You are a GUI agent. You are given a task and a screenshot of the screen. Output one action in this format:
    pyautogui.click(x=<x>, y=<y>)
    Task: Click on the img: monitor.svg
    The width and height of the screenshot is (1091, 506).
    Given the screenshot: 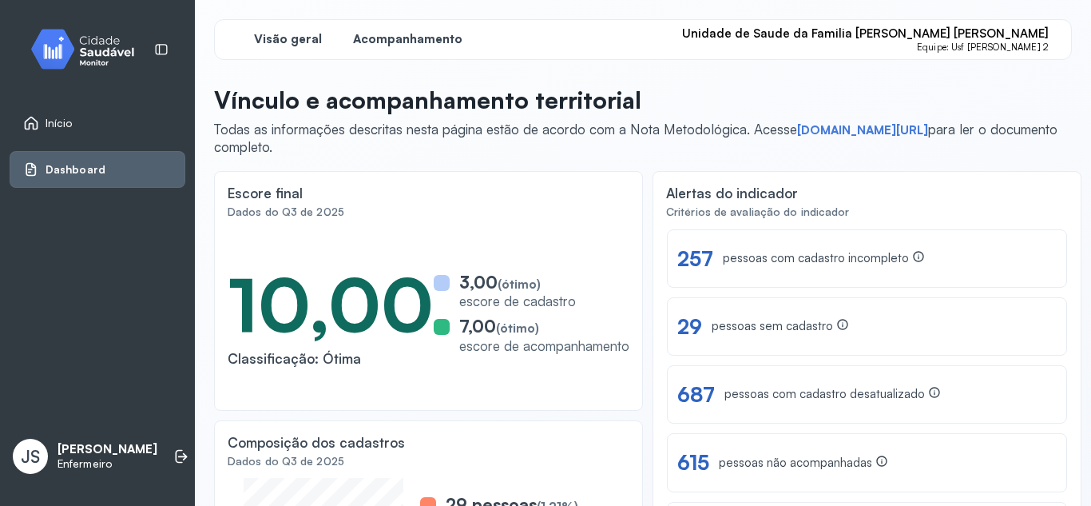 What is the action you would take?
    pyautogui.click(x=89, y=49)
    